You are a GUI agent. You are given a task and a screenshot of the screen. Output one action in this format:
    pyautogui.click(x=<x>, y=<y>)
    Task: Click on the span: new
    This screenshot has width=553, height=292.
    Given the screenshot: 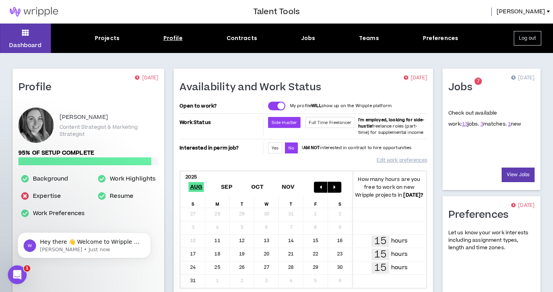 What is the action you would take?
    pyautogui.click(x=515, y=124)
    